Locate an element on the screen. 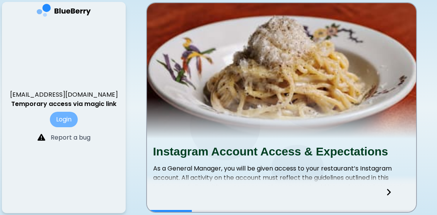 The image size is (437, 215). button: Login is located at coordinates (64, 120).